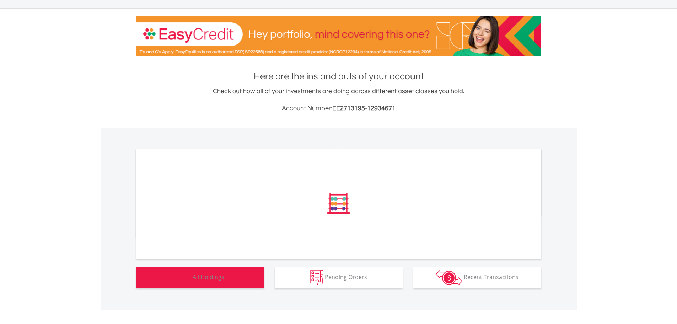 This screenshot has height=324, width=677. Describe the element at coordinates (339, 100) in the screenshot. I see `div: Check out how all of your investments are doing across different asset classes you hold.` at that location.